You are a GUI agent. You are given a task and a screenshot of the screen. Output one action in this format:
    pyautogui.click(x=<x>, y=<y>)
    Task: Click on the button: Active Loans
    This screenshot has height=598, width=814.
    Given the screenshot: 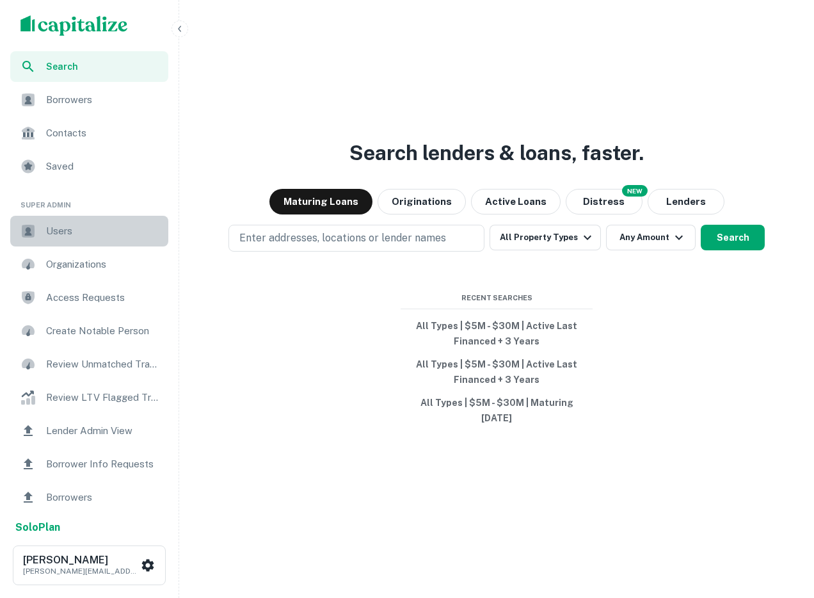 What is the action you would take?
    pyautogui.click(x=516, y=202)
    